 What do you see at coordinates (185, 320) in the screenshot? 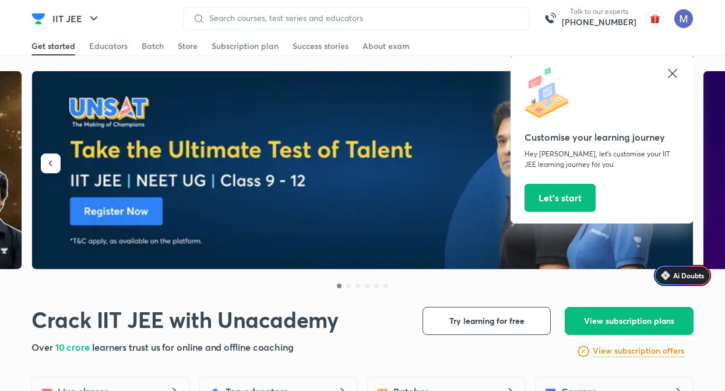
I see `h1: Crack IIT JEE with Unacademy` at bounding box center [185, 320].